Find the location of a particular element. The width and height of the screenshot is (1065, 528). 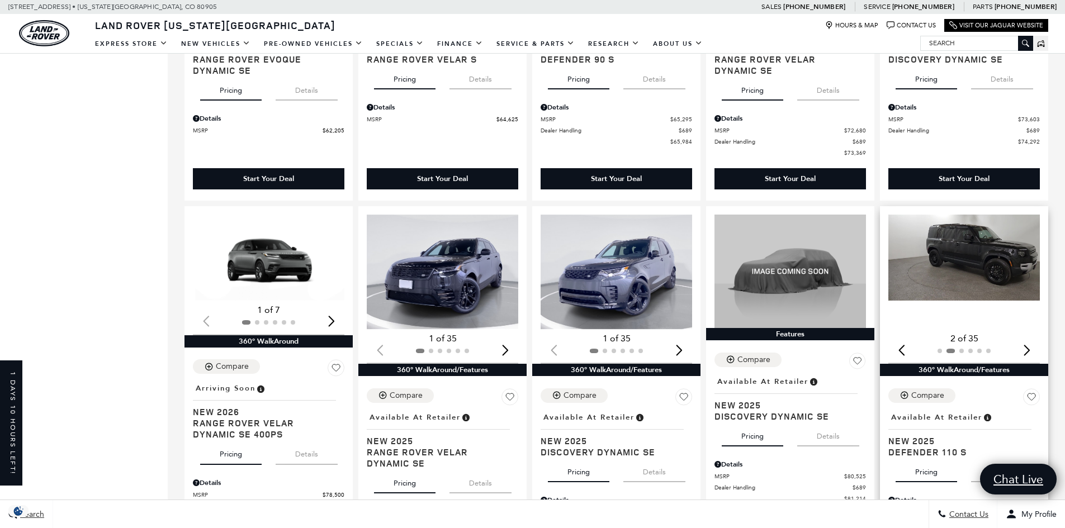

div: 2 / 6 is located at coordinates (965, 258).